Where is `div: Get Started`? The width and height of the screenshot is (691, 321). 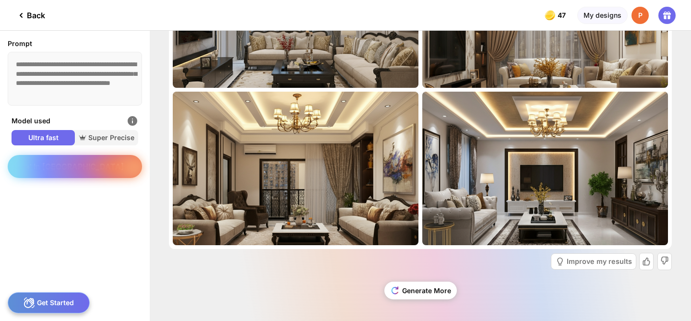
div: Get Started is located at coordinates (48, 303).